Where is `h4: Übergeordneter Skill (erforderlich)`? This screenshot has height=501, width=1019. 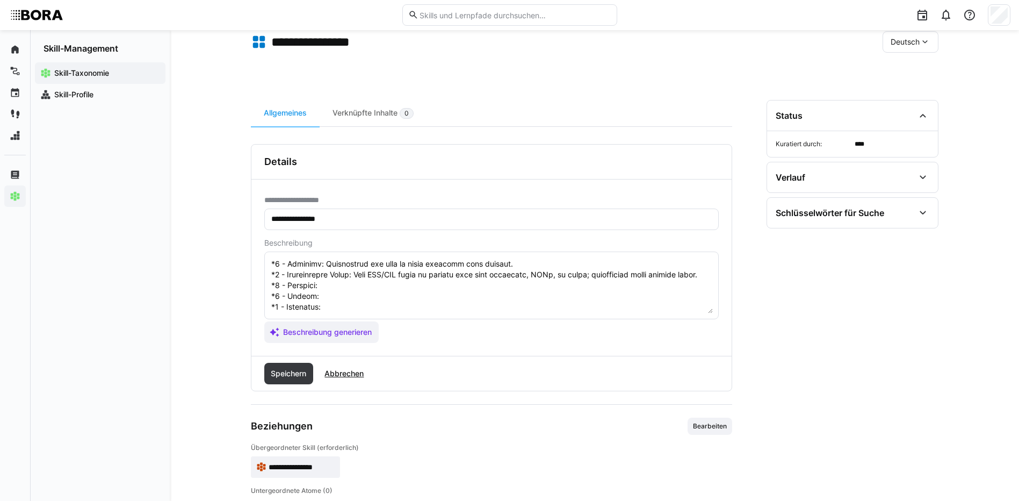 h4: Übergeordneter Skill (erforderlich) is located at coordinates (492, 448).